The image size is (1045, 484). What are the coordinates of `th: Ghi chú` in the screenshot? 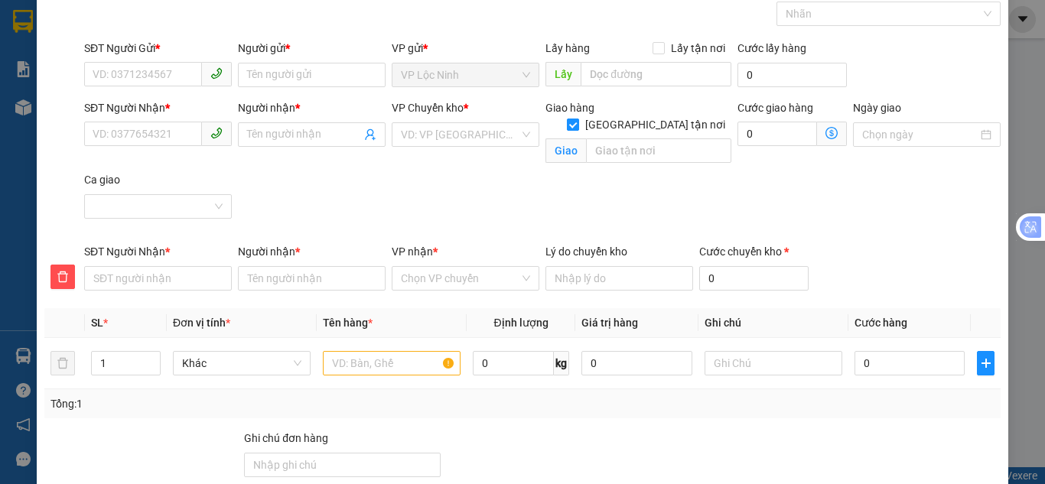 It's located at (773, 323).